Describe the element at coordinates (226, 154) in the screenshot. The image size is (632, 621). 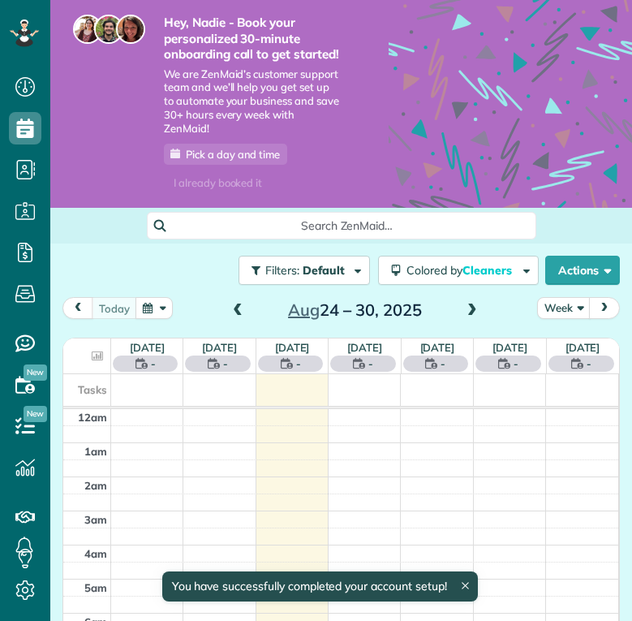
I see `a: Pick a day and time` at that location.